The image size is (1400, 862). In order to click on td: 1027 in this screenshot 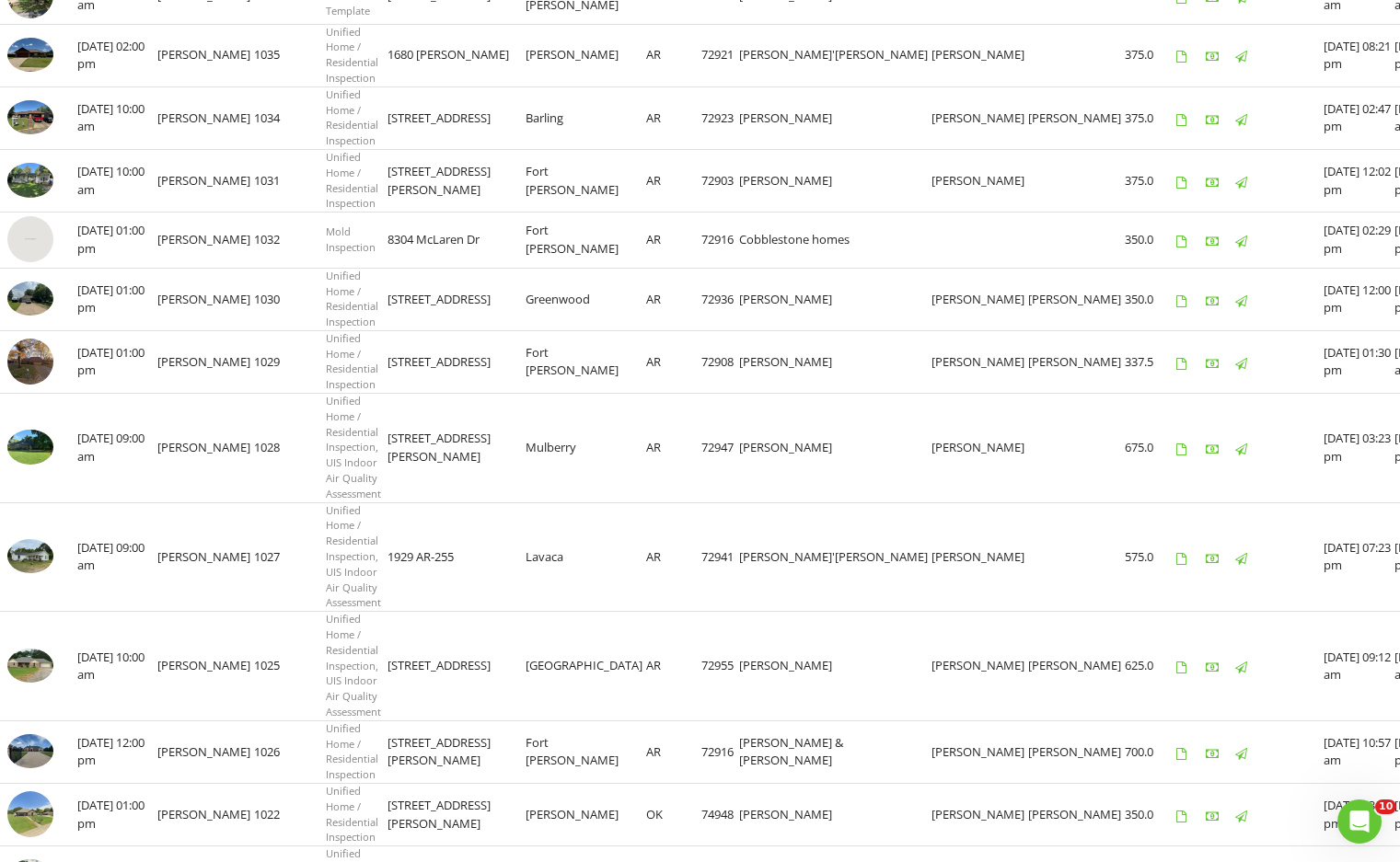, I will do `click(290, 557)`.